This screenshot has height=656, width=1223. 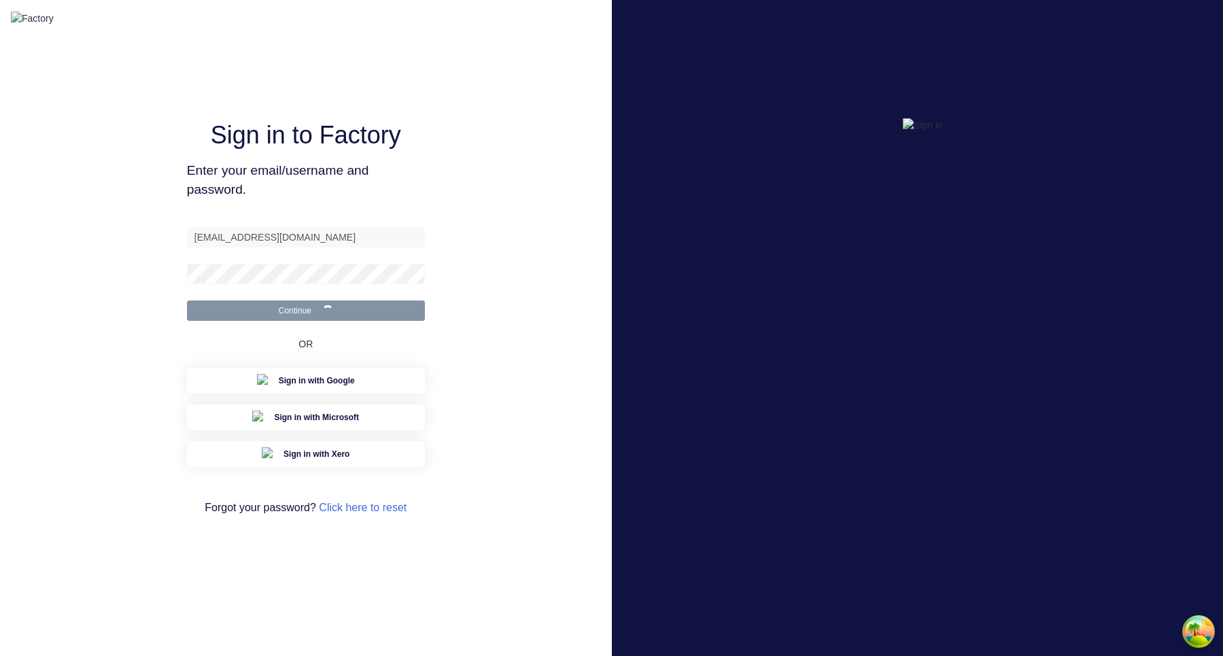 What do you see at coordinates (305, 344) in the screenshot?
I see `div: OR` at bounding box center [305, 344].